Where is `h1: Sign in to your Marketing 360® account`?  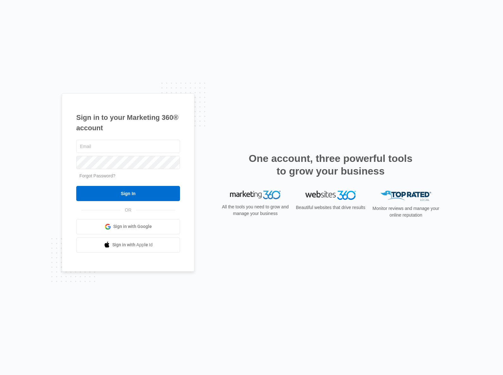 h1: Sign in to your Marketing 360® account is located at coordinates (128, 123).